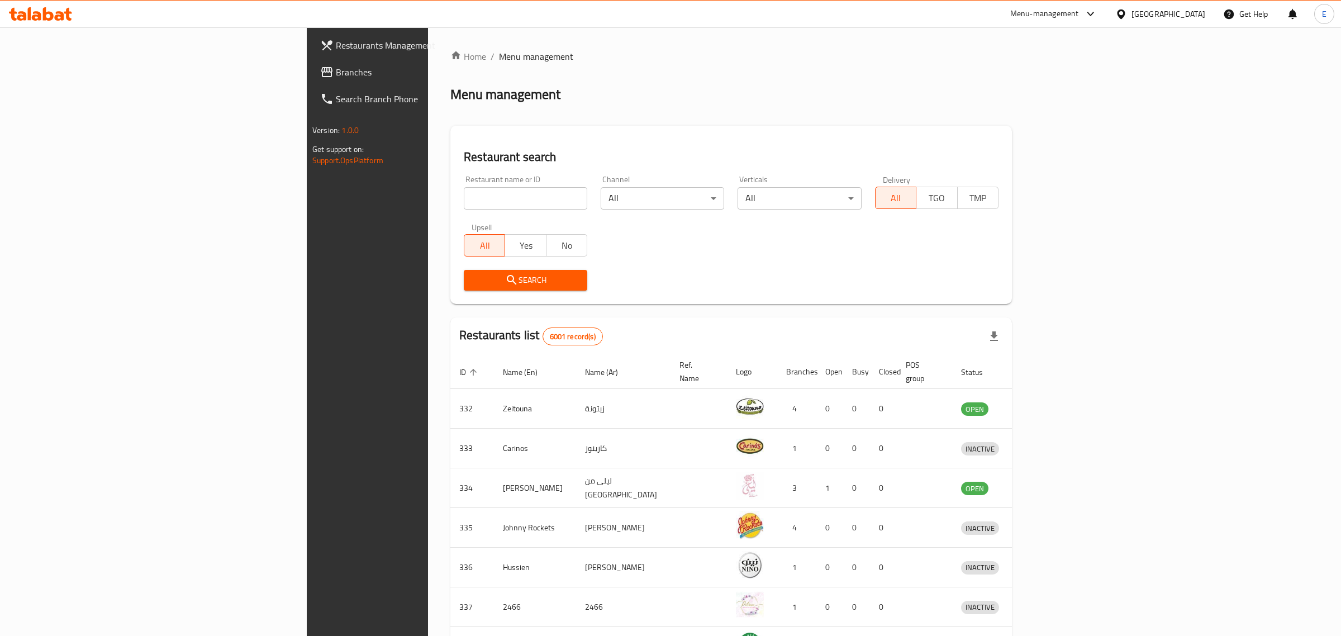 The image size is (1341, 636). Describe the element at coordinates (470, 372) in the screenshot. I see `span: ID` at that location.